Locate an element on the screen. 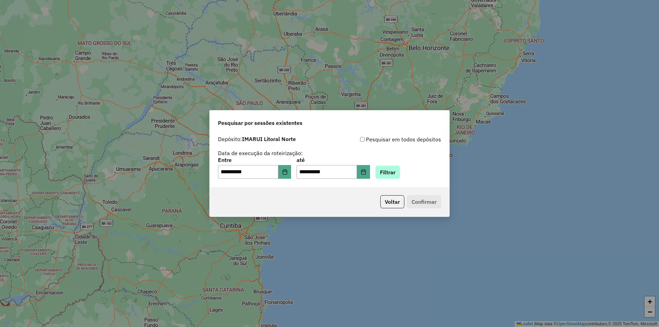  label: Depósito: is located at coordinates (257, 139).